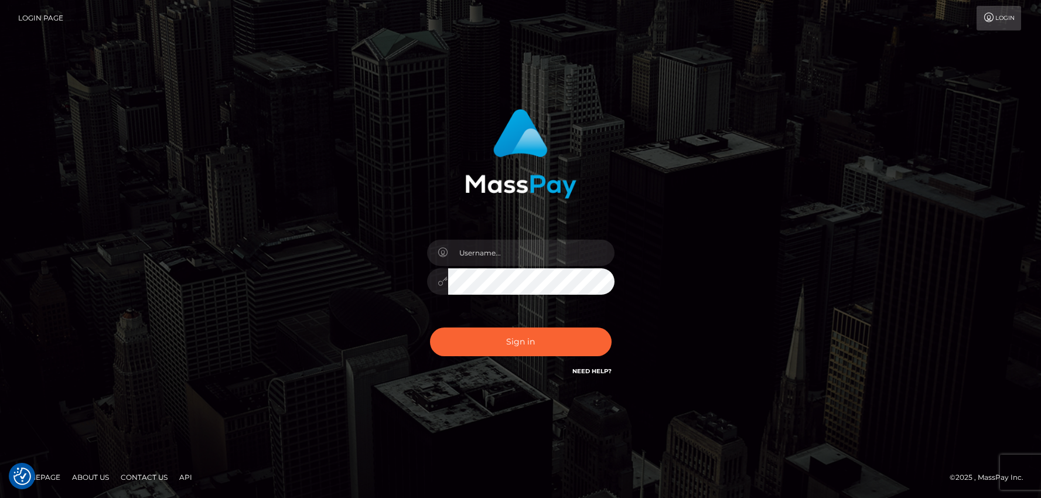 This screenshot has height=498, width=1041. I want to click on a: Contact Us, so click(144, 477).